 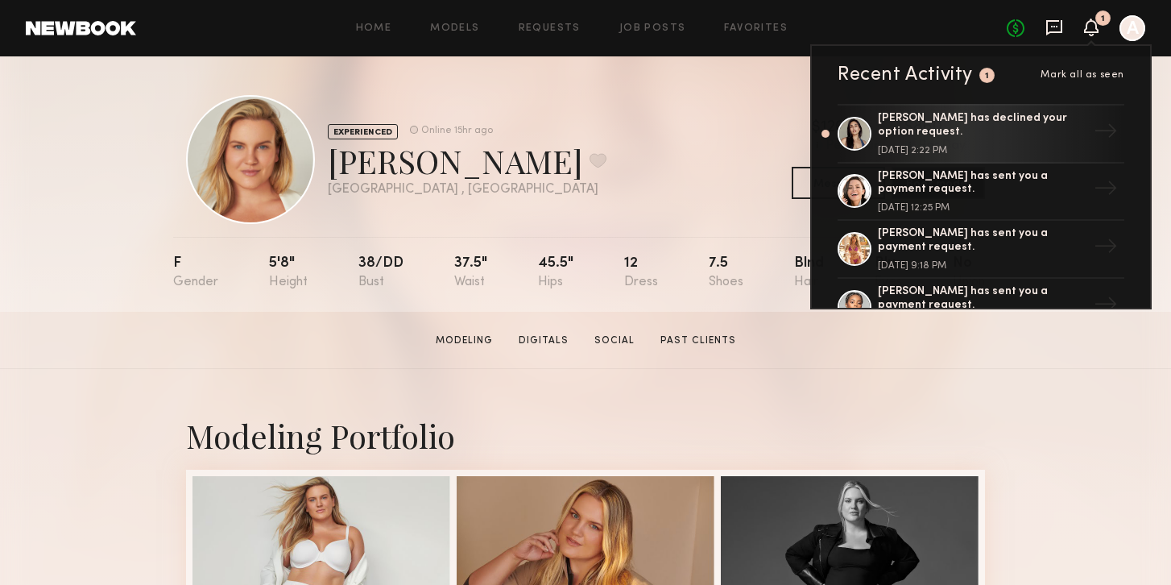 I want to click on div: 5'8", so click(x=288, y=272).